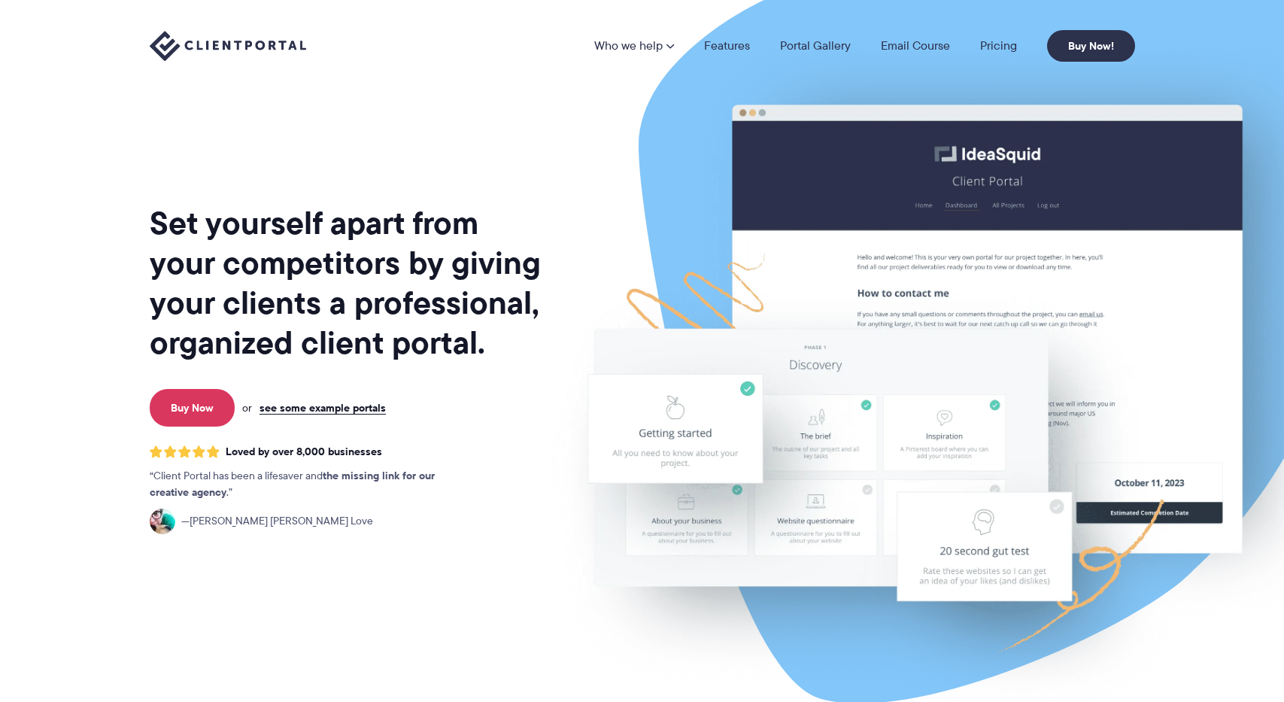 This screenshot has width=1284, height=702. What do you see at coordinates (915, 46) in the screenshot?
I see `a: Email Course` at bounding box center [915, 46].